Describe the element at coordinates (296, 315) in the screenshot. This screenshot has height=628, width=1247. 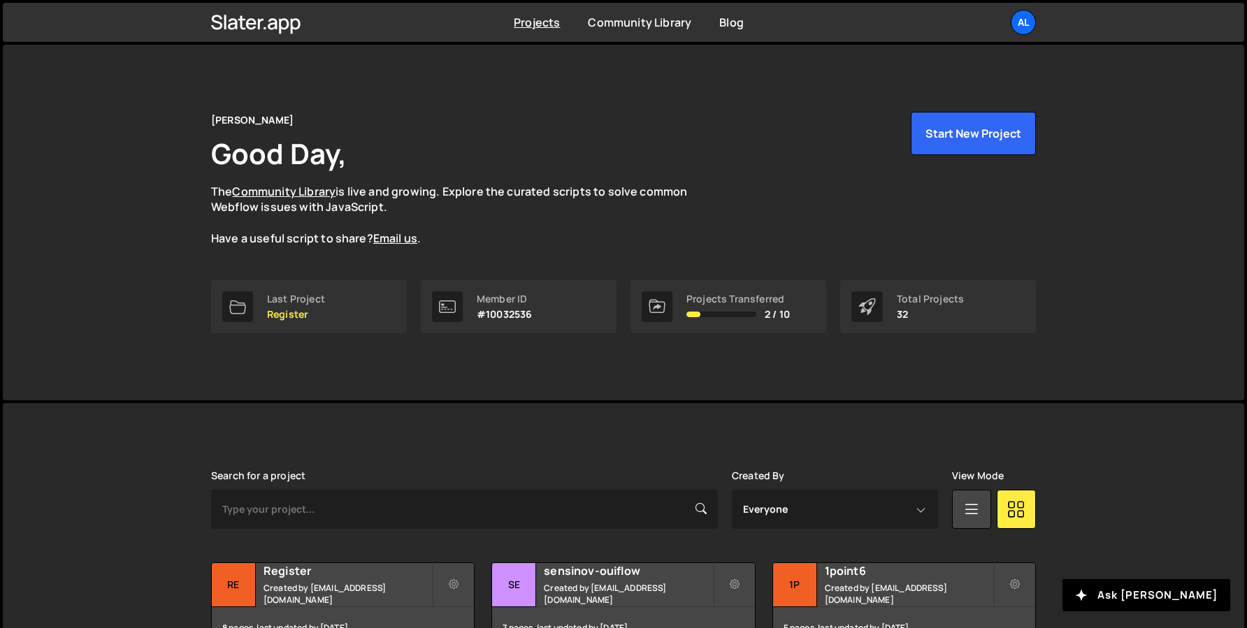
I see `p: Register` at that location.